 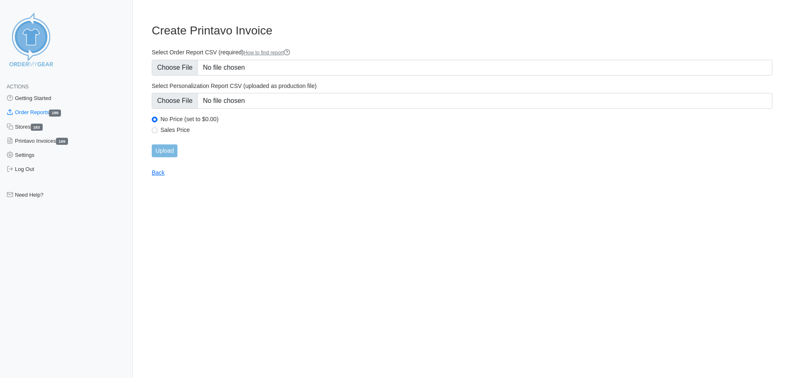 What do you see at coordinates (462, 31) in the screenshot?
I see `h3: Create Printavo Invoice` at bounding box center [462, 31].